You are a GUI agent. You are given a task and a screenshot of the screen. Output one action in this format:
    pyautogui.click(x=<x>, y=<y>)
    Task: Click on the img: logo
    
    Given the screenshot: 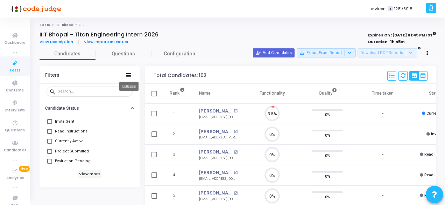 What is the action you would take?
    pyautogui.click(x=35, y=9)
    